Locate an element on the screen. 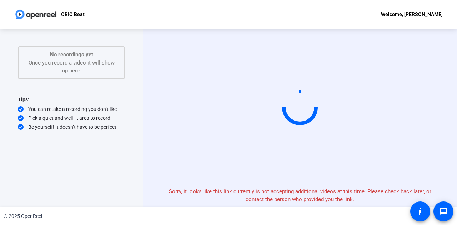  div: Once you record a video it will show up here. is located at coordinates (71, 63).